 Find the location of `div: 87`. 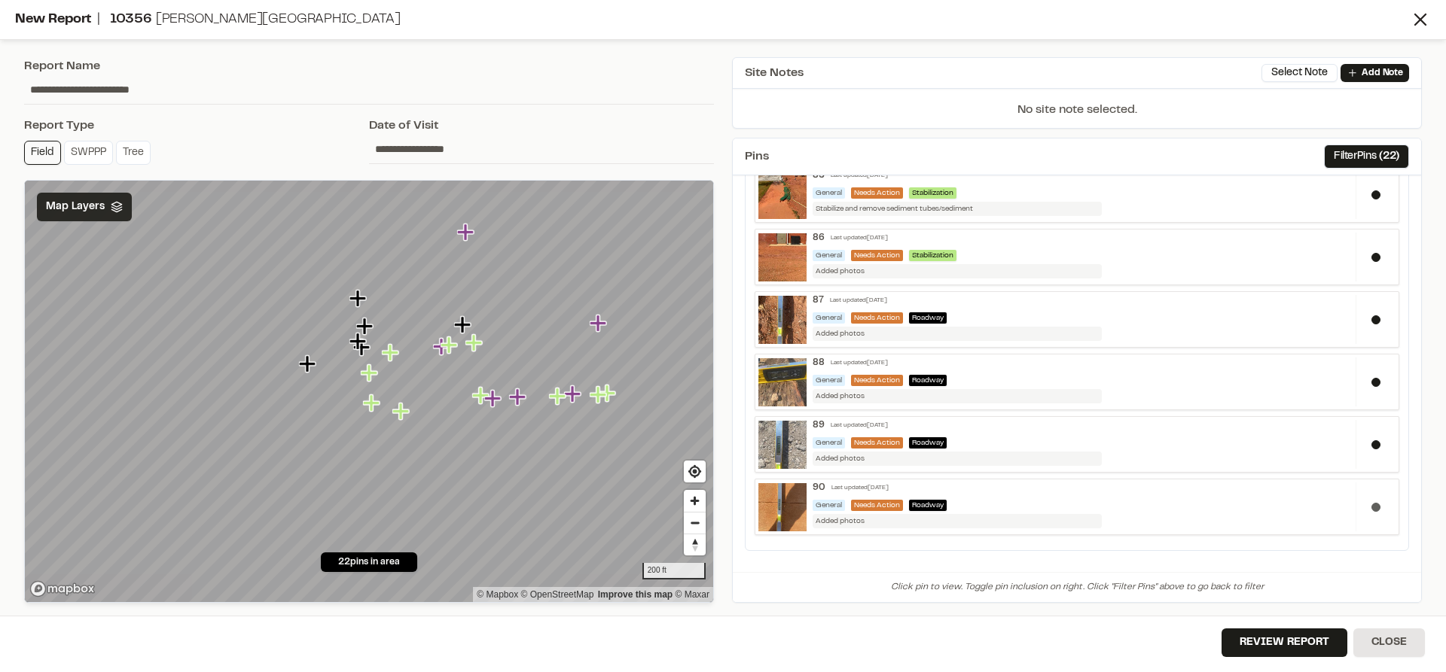

div: 87 is located at coordinates (818, 300).